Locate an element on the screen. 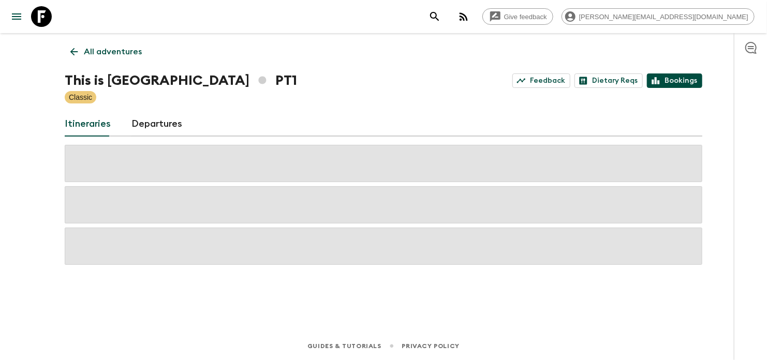  a: Give feedback is located at coordinates (518, 17).